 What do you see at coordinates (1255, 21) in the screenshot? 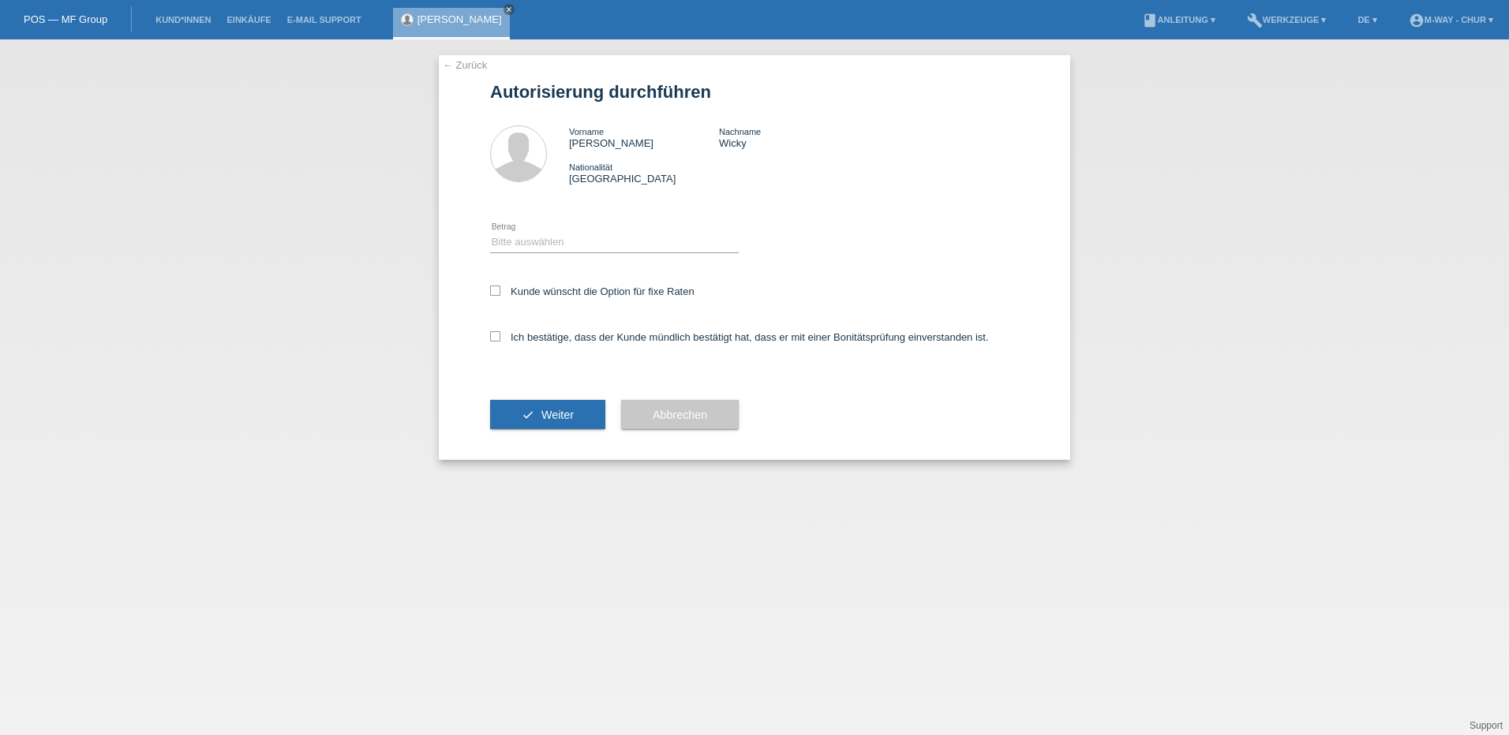
I see `i: build` at bounding box center [1255, 21].